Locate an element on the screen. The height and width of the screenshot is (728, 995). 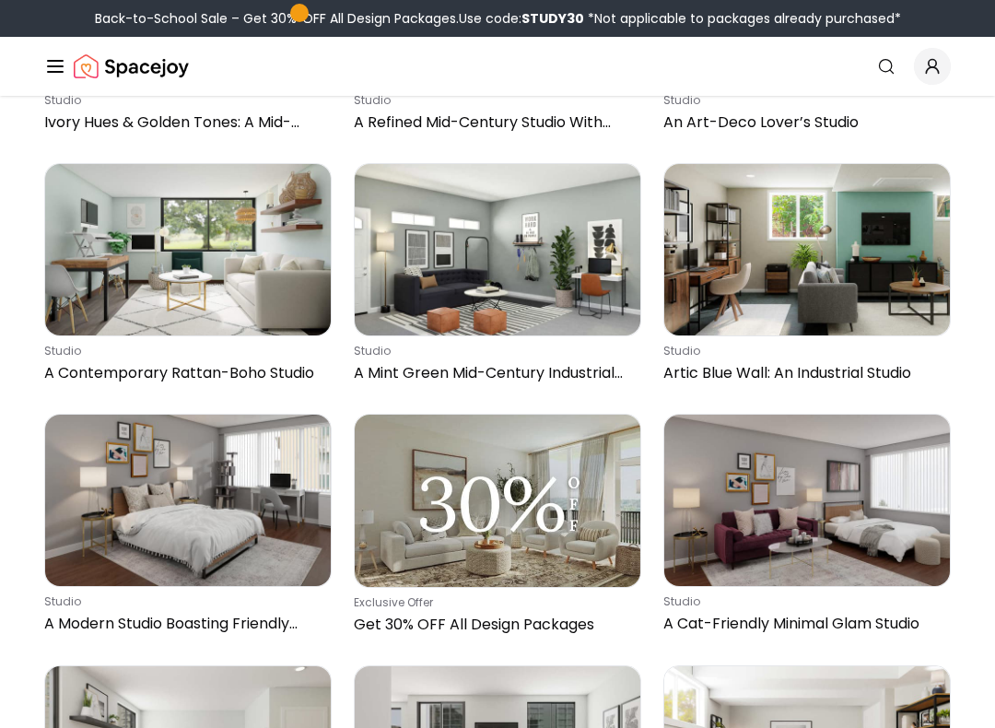
p: A Cat-Friendly Minimal Glam Studio is located at coordinates (803, 623).